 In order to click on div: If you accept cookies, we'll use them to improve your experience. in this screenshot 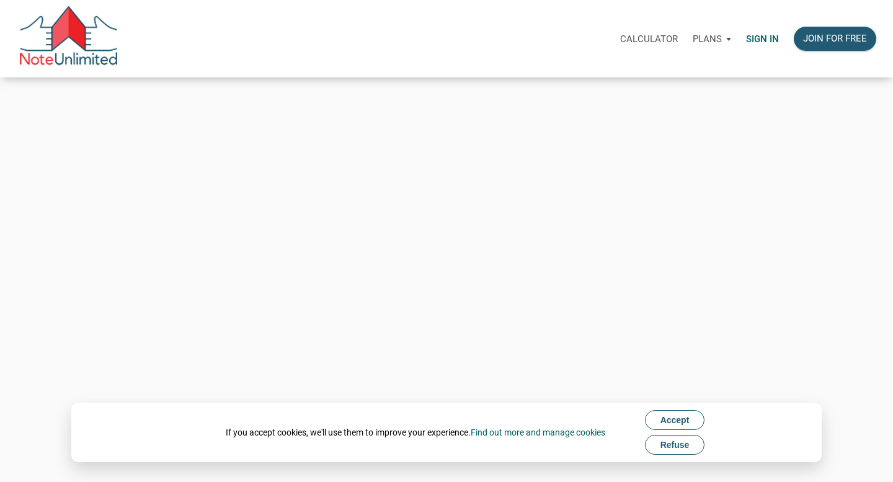, I will do `click(415, 433)`.